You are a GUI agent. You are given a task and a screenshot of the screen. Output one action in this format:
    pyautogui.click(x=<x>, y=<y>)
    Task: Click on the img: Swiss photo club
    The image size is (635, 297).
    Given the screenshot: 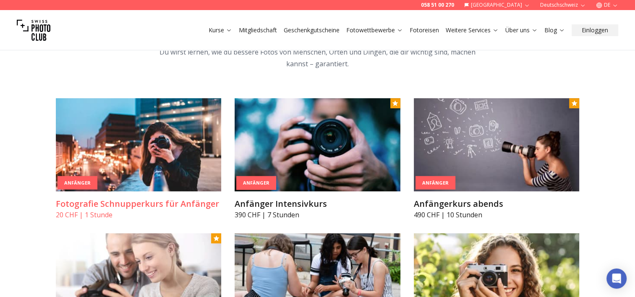 What is the action you would take?
    pyautogui.click(x=34, y=30)
    